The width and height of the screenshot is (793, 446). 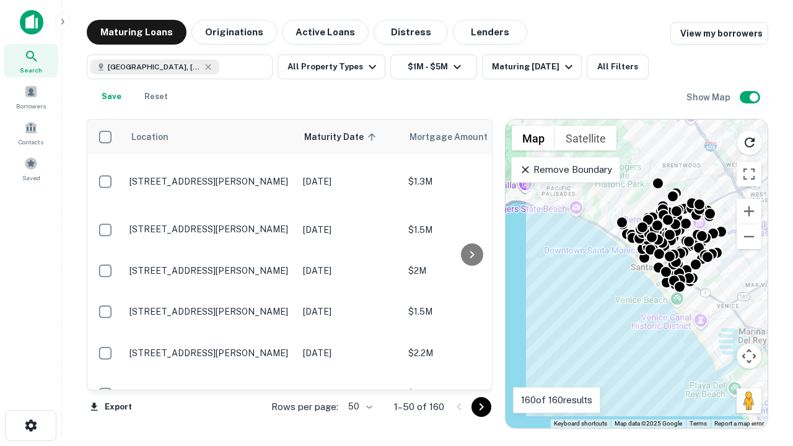 What do you see at coordinates (457, 137) in the screenshot?
I see `span: Mortgage Amount` at bounding box center [457, 137].